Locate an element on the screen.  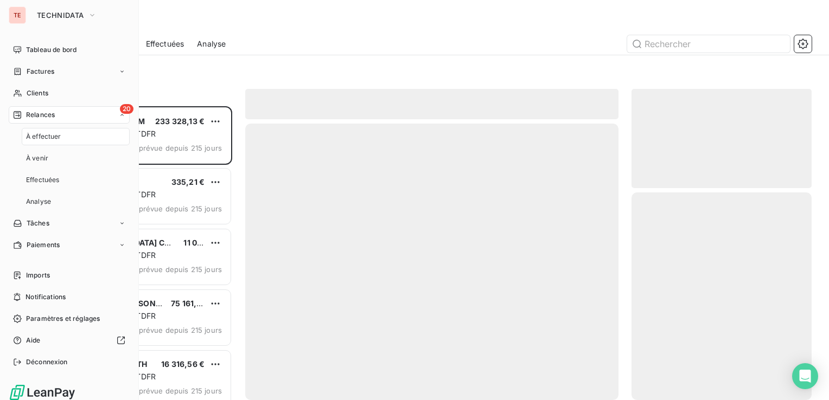
span: Paiements is located at coordinates (43, 245).